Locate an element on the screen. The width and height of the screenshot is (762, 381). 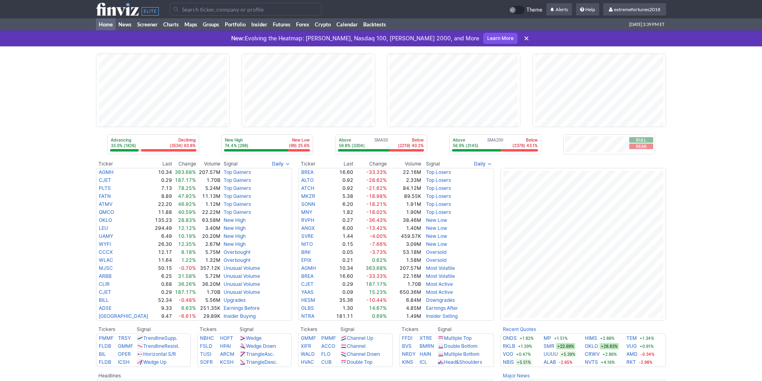
span: -4.00% is located at coordinates (378, 236).